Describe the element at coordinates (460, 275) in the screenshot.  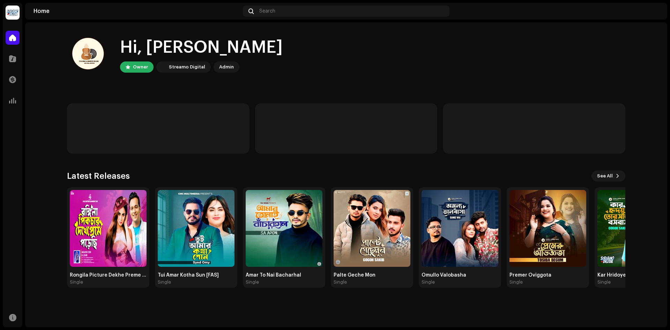
I see `div: Omullo Valobasha` at that location.